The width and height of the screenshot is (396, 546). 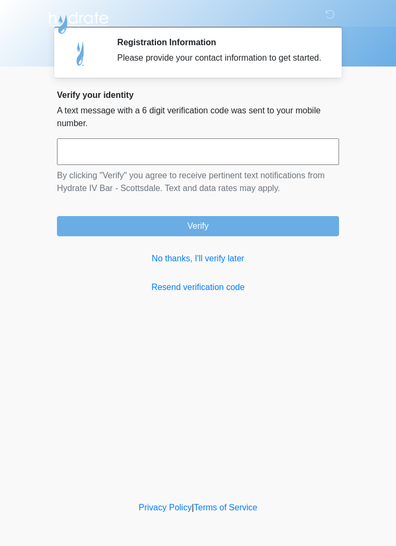 I want to click on a: Privacy Policy, so click(x=165, y=507).